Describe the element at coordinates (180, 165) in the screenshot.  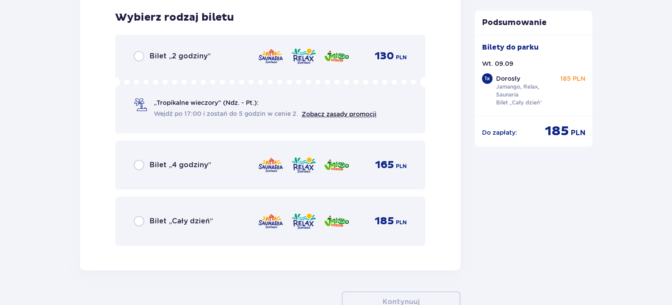
I see `p: Bilet „4 godziny”` at that location.